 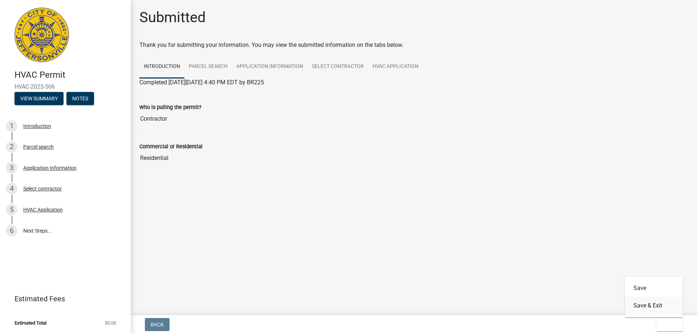 I want to click on div: 4, so click(x=12, y=188).